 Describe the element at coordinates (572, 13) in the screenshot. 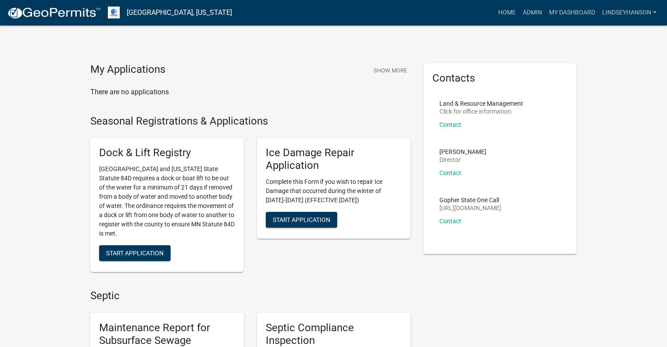

I see `a: My Dashboard` at that location.